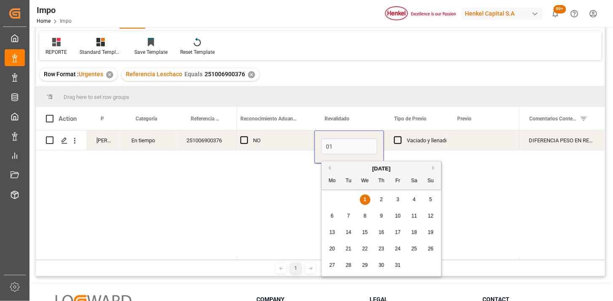 This screenshot has width=613, height=301. What do you see at coordinates (414, 200) in the screenshot?
I see `div: Choose Saturday, October 4th, 2025` at bounding box center [414, 200].